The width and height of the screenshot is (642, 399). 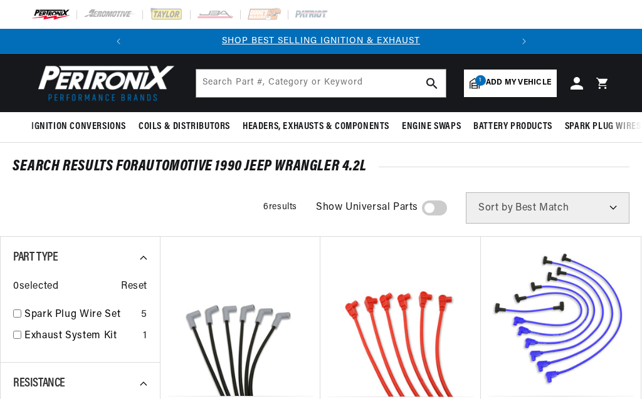 What do you see at coordinates (82, 127) in the screenshot?
I see `summary: Ignition Conversions` at bounding box center [82, 127].